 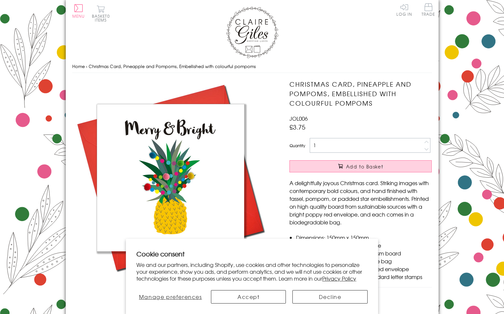 I want to click on p: We and our partners, including Shopify, use cookies and other technologies to personalize your ex..., so click(x=252, y=271).